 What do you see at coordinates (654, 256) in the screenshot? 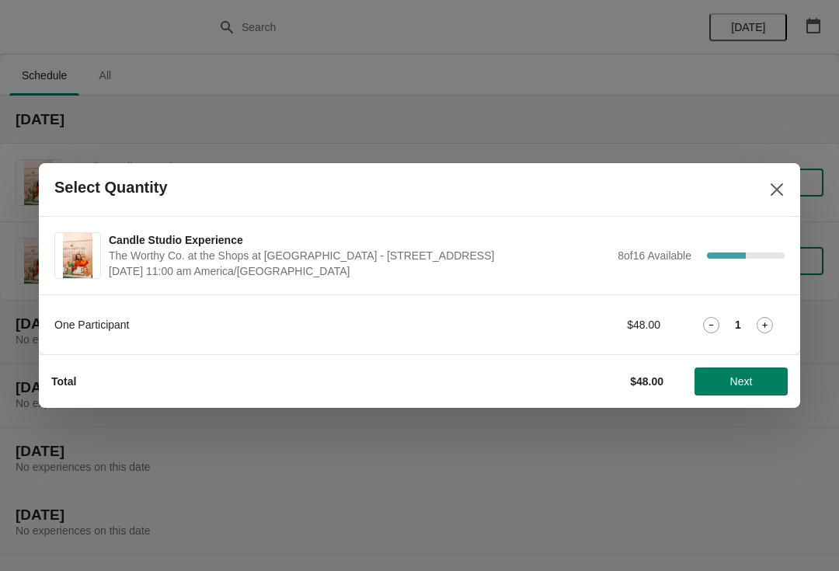
I see `span: 8 of 16 Available` at bounding box center [654, 256].